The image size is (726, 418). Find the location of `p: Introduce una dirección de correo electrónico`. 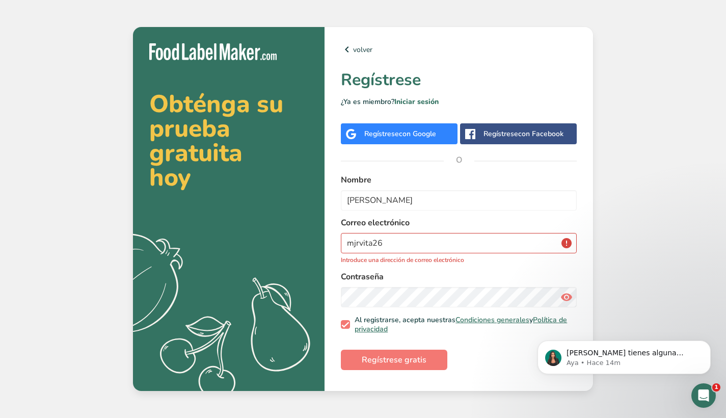

p: Introduce una dirección de correo electrónico is located at coordinates (459, 260).